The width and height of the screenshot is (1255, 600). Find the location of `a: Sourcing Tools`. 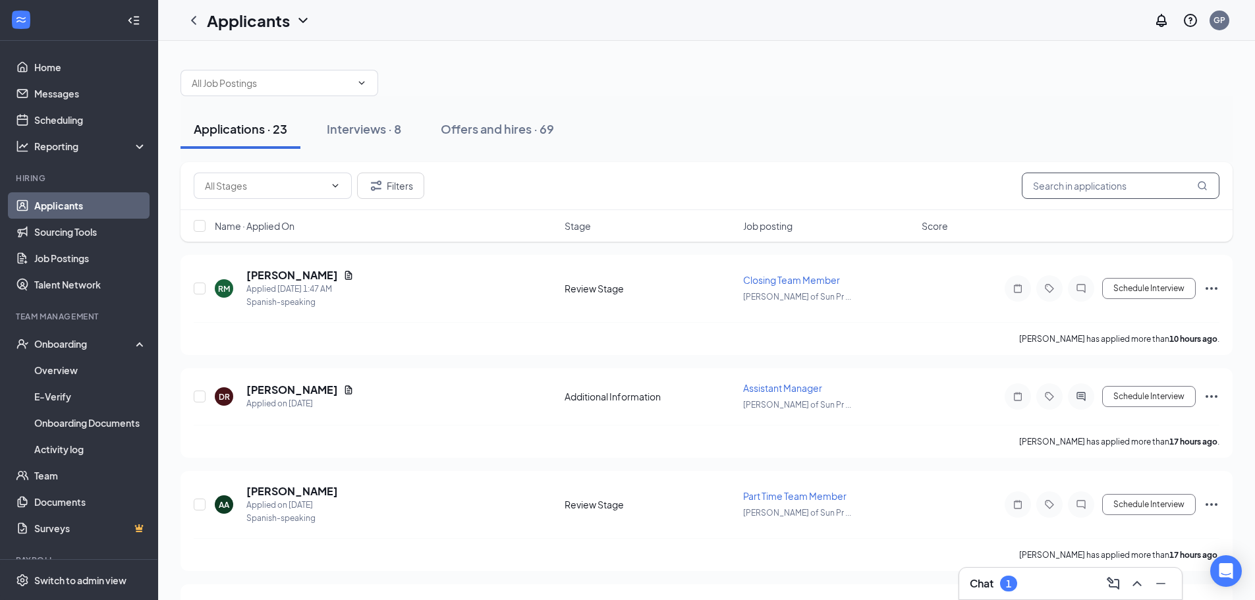

a: Sourcing Tools is located at coordinates (90, 232).